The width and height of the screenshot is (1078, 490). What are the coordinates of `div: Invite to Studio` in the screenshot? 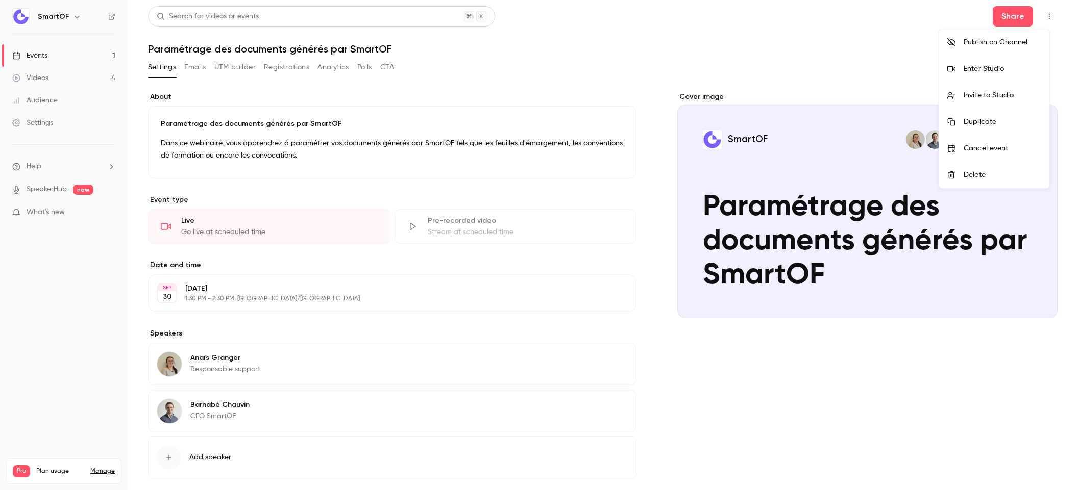 It's located at (1002, 95).